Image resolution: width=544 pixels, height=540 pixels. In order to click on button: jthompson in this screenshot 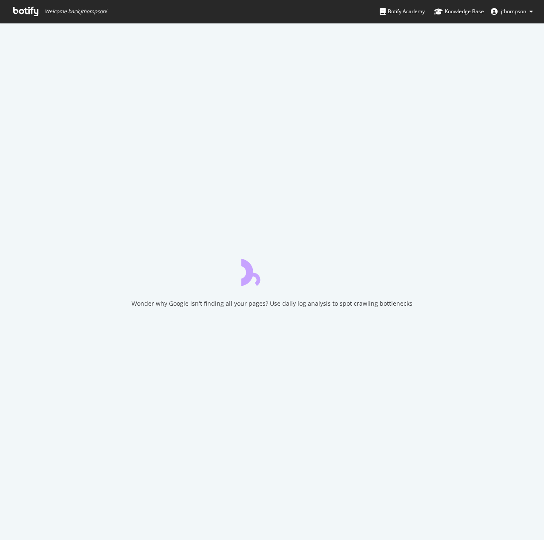, I will do `click(511, 11)`.